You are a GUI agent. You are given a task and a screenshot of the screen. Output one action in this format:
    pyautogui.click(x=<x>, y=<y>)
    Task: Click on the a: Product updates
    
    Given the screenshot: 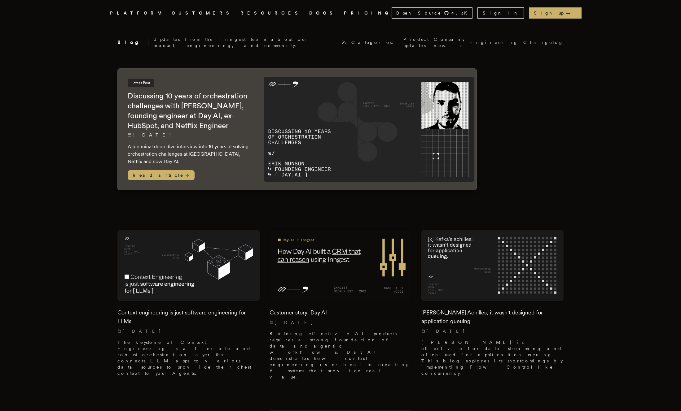 What is the action you would take?
    pyautogui.click(x=416, y=42)
    